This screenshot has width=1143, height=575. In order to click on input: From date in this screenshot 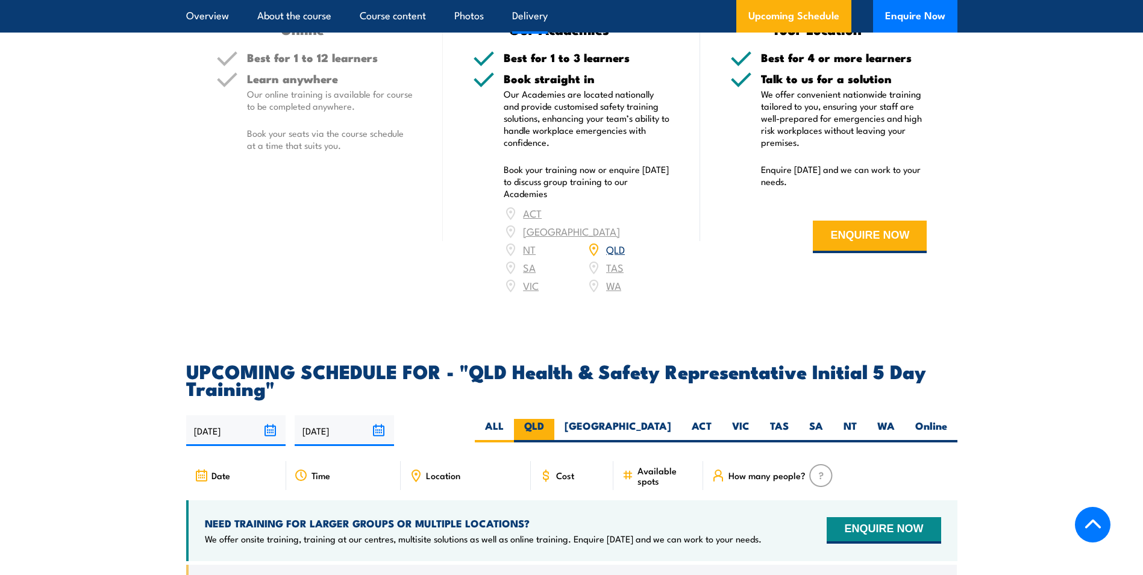, I will do `click(236, 430)`.